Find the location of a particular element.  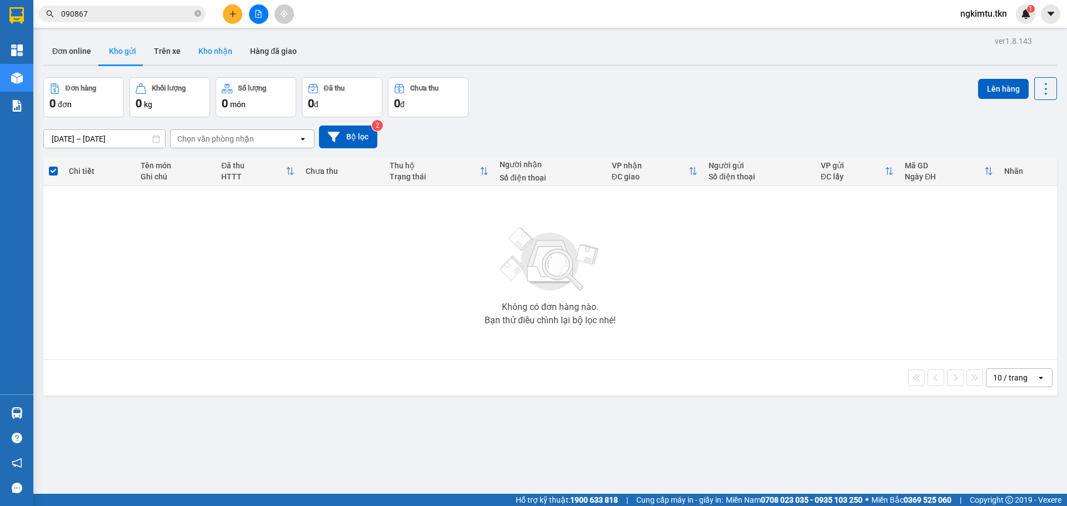

span: caret-down is located at coordinates (1051, 14).